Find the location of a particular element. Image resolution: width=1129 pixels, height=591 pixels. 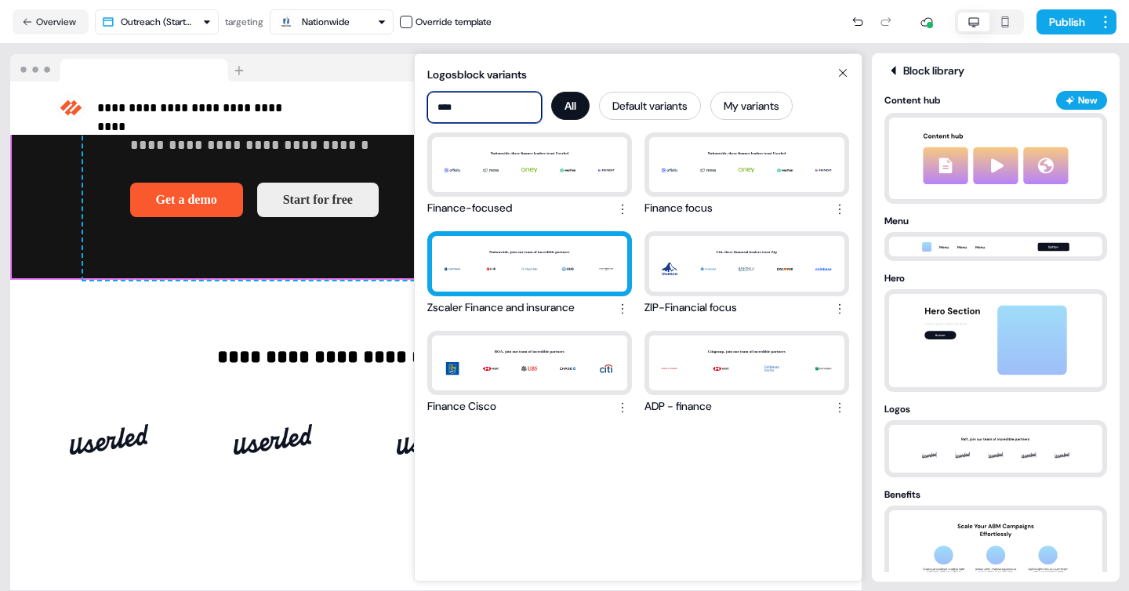

button: My variants is located at coordinates (751, 106).